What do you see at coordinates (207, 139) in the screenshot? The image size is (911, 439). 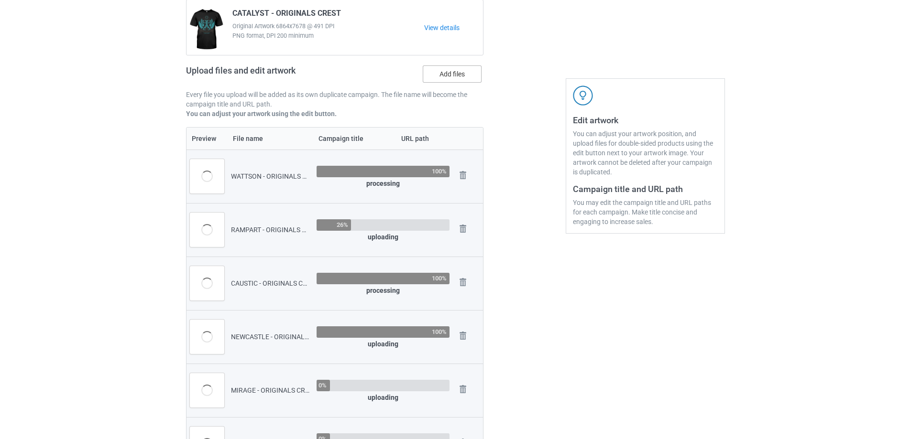 I see `th: Preview` at bounding box center [207, 139].